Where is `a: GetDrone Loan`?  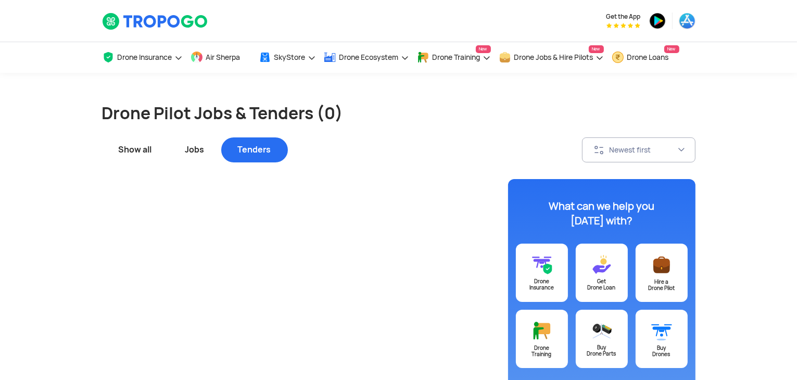 a: GetDrone Loan is located at coordinates (602, 273).